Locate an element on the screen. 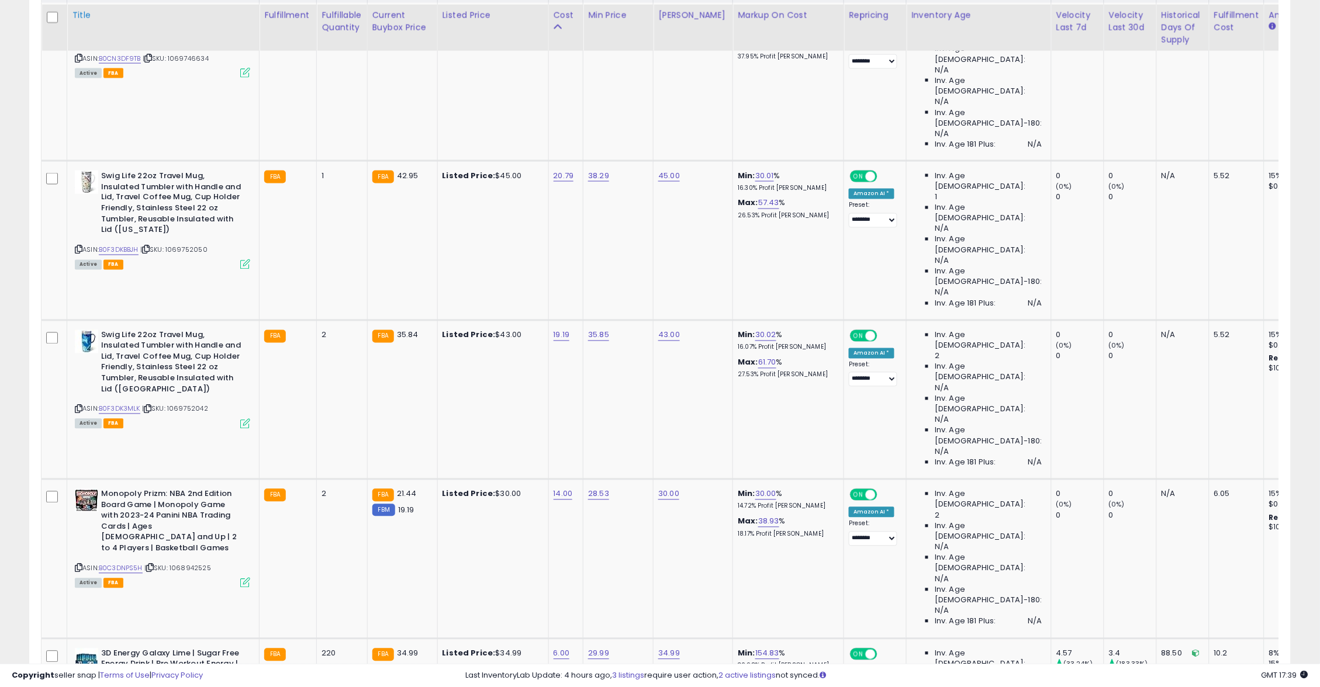 Image resolution: width=1320 pixels, height=687 pixels. div: Fulfillment Cost is located at coordinates (1236, 21).